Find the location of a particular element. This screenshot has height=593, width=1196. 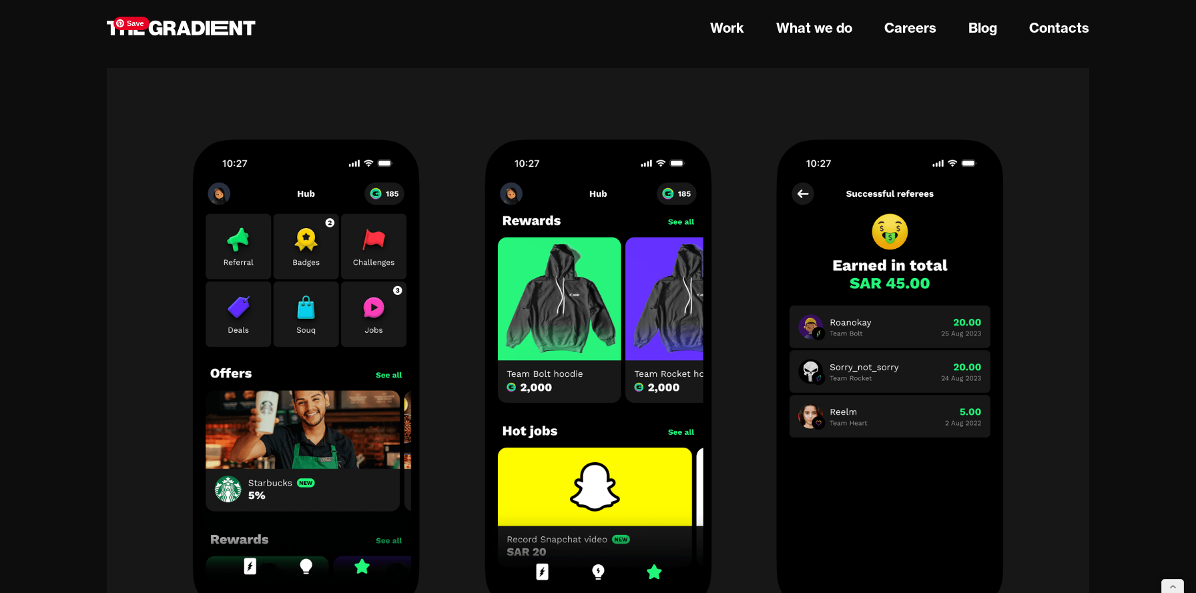

span: Save is located at coordinates (131, 23).